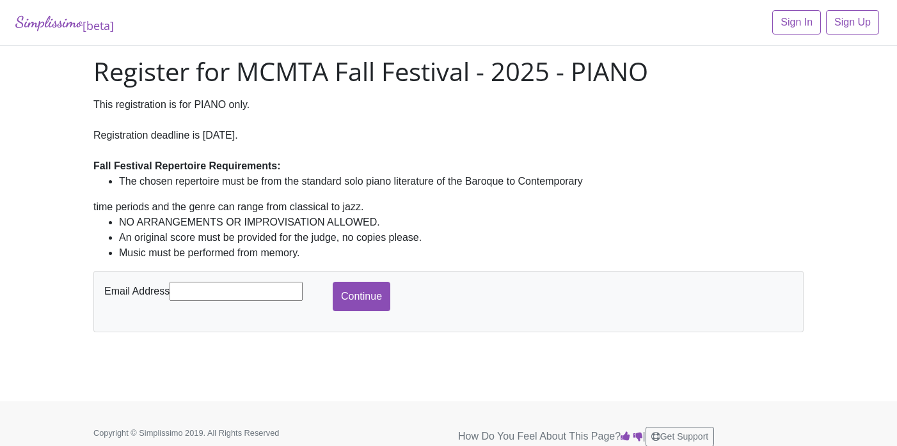  What do you see at coordinates (461, 253) in the screenshot?
I see `li: Music must be performed from memory.` at bounding box center [461, 253].